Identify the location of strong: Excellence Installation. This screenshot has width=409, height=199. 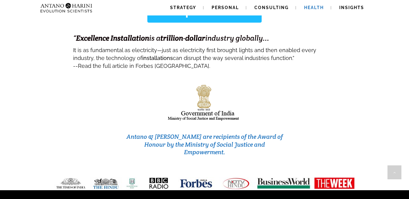
(112, 38).